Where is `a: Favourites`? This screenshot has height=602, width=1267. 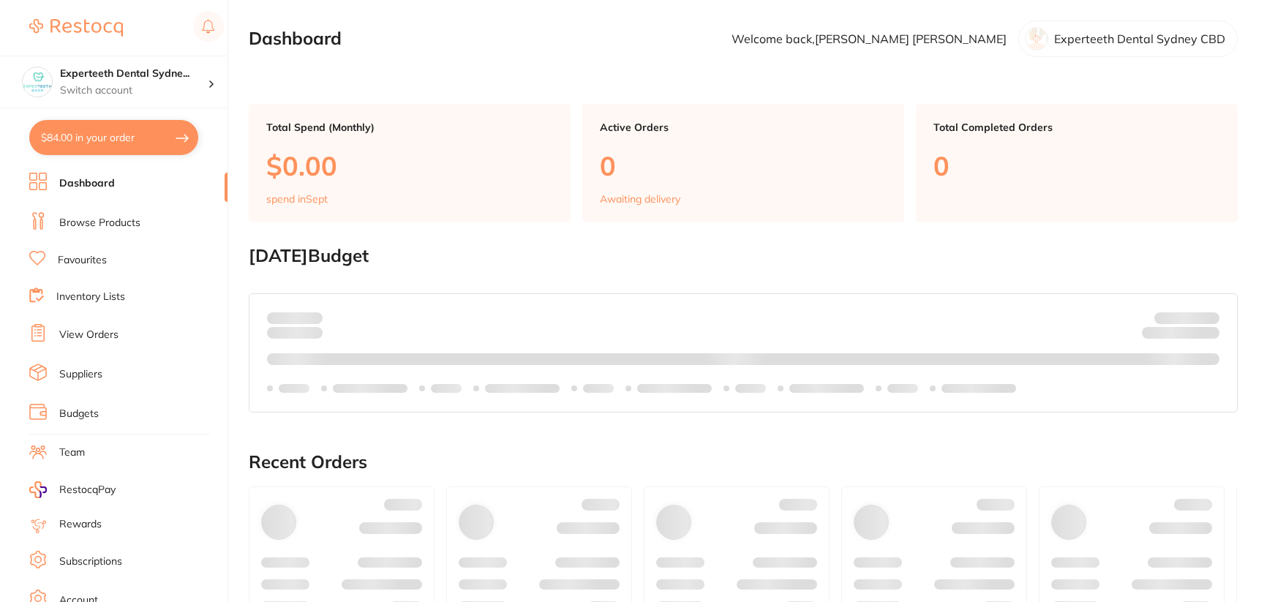
a: Favourites is located at coordinates (82, 260).